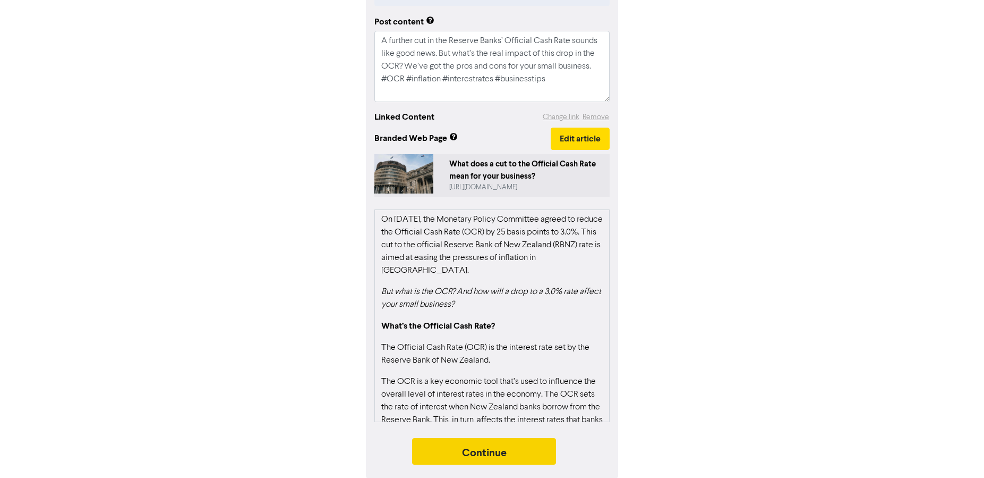 The width and height of the screenshot is (984, 478). What do you see at coordinates (492, 407) in the screenshot?
I see `p: The OCR is a key economic tool that’s used to influence the overall level of interest rates in th...` at bounding box center [492, 407].